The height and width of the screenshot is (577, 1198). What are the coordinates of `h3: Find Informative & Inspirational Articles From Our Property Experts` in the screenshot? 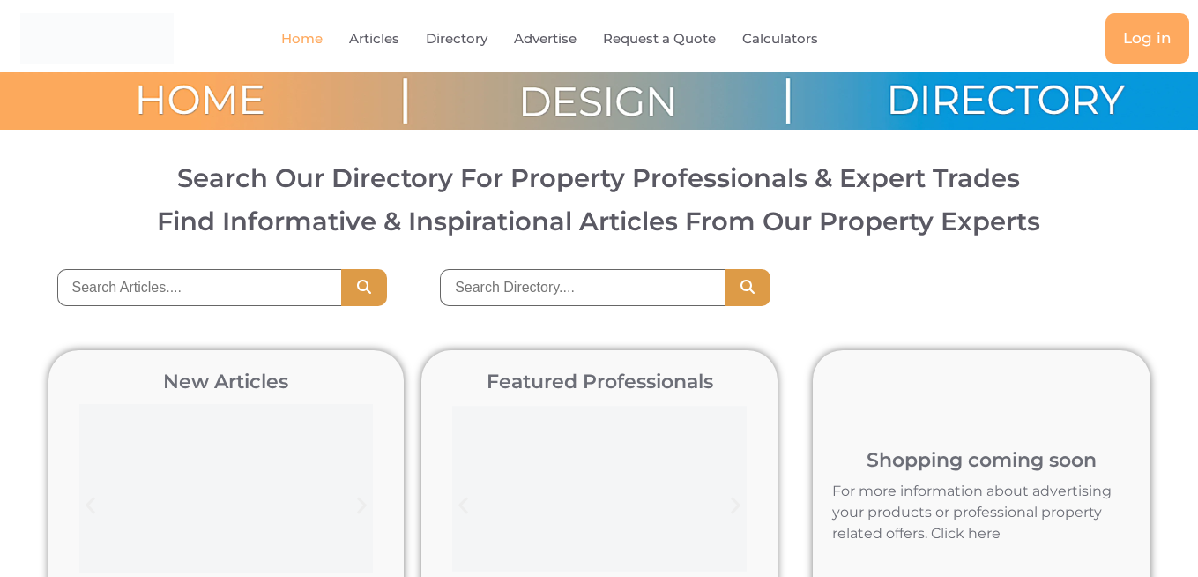 It's located at (599, 220).